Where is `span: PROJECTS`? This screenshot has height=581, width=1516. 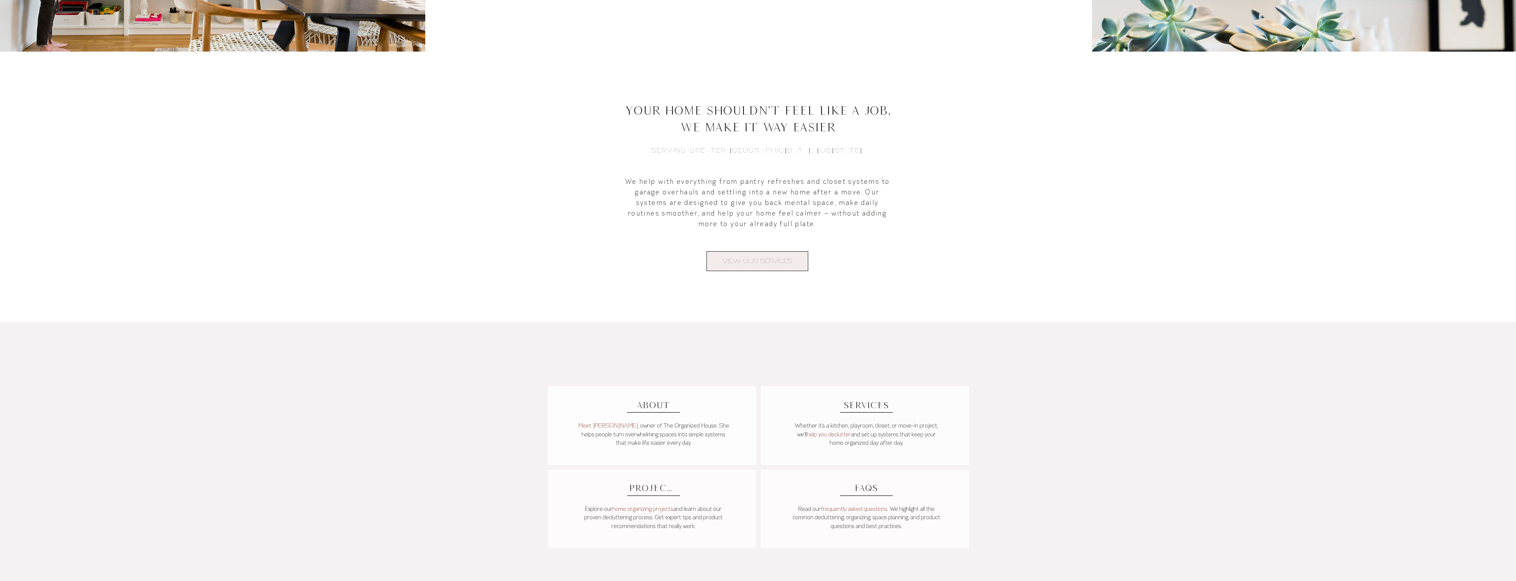
span: PROJECTS is located at coordinates (653, 487).